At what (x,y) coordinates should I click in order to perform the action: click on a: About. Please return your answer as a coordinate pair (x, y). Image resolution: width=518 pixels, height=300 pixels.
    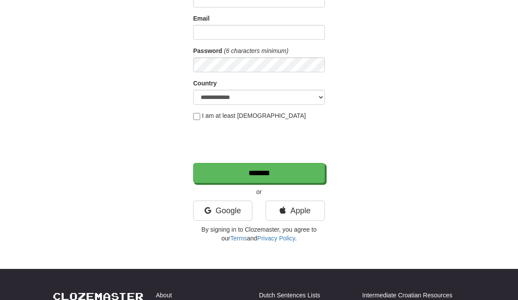
    Looking at the image, I should click on (164, 296).